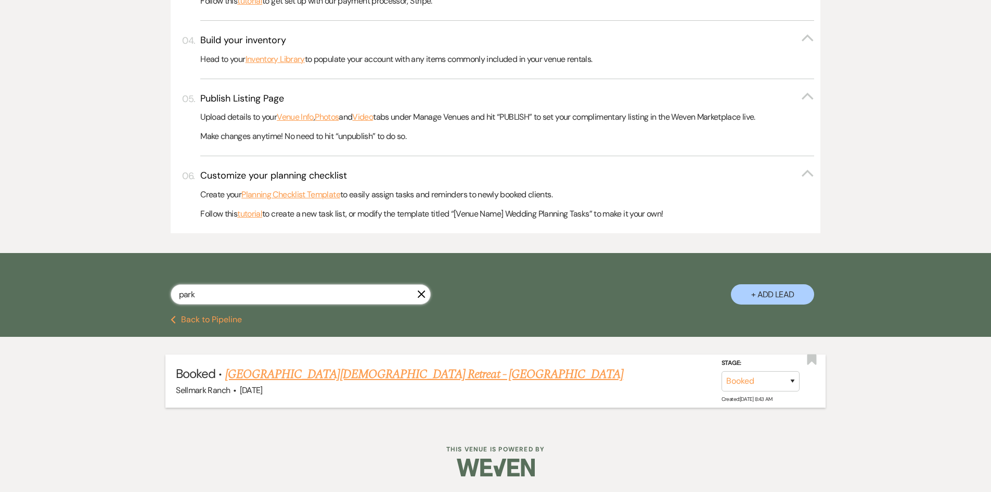 The width and height of the screenshot is (991, 492). I want to click on h3: Build your inventory, so click(243, 40).